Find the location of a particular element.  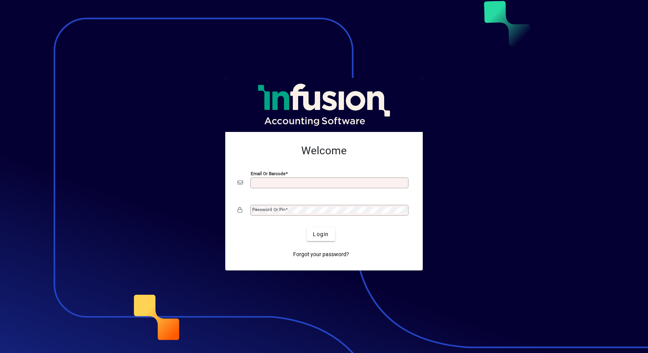

a: Forgot your password? is located at coordinates (321, 254).